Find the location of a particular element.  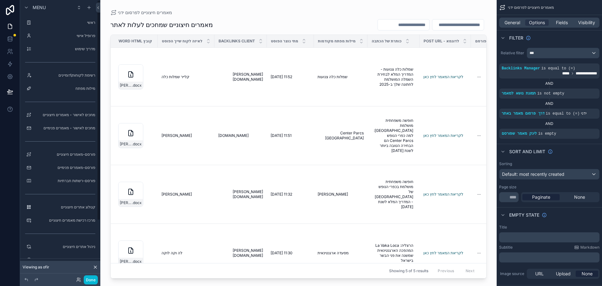

span: is equal to (=) is located at coordinates (559, 68).